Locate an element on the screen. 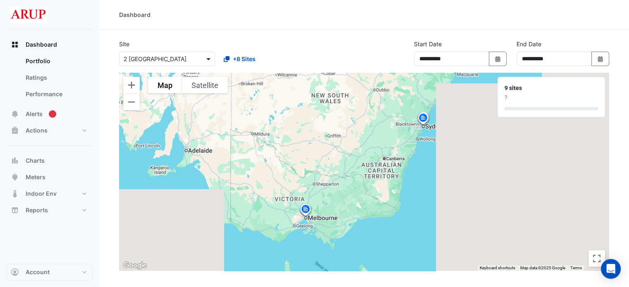  span: Indoor Env is located at coordinates (41, 194).